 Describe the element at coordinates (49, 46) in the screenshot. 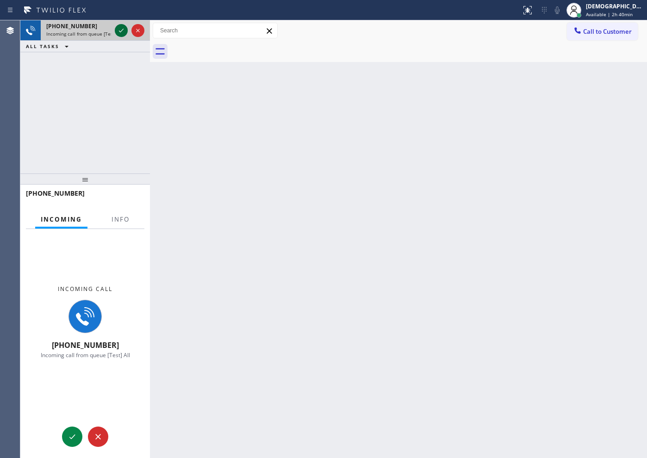

I see `button: ALL TASKS` at that location.